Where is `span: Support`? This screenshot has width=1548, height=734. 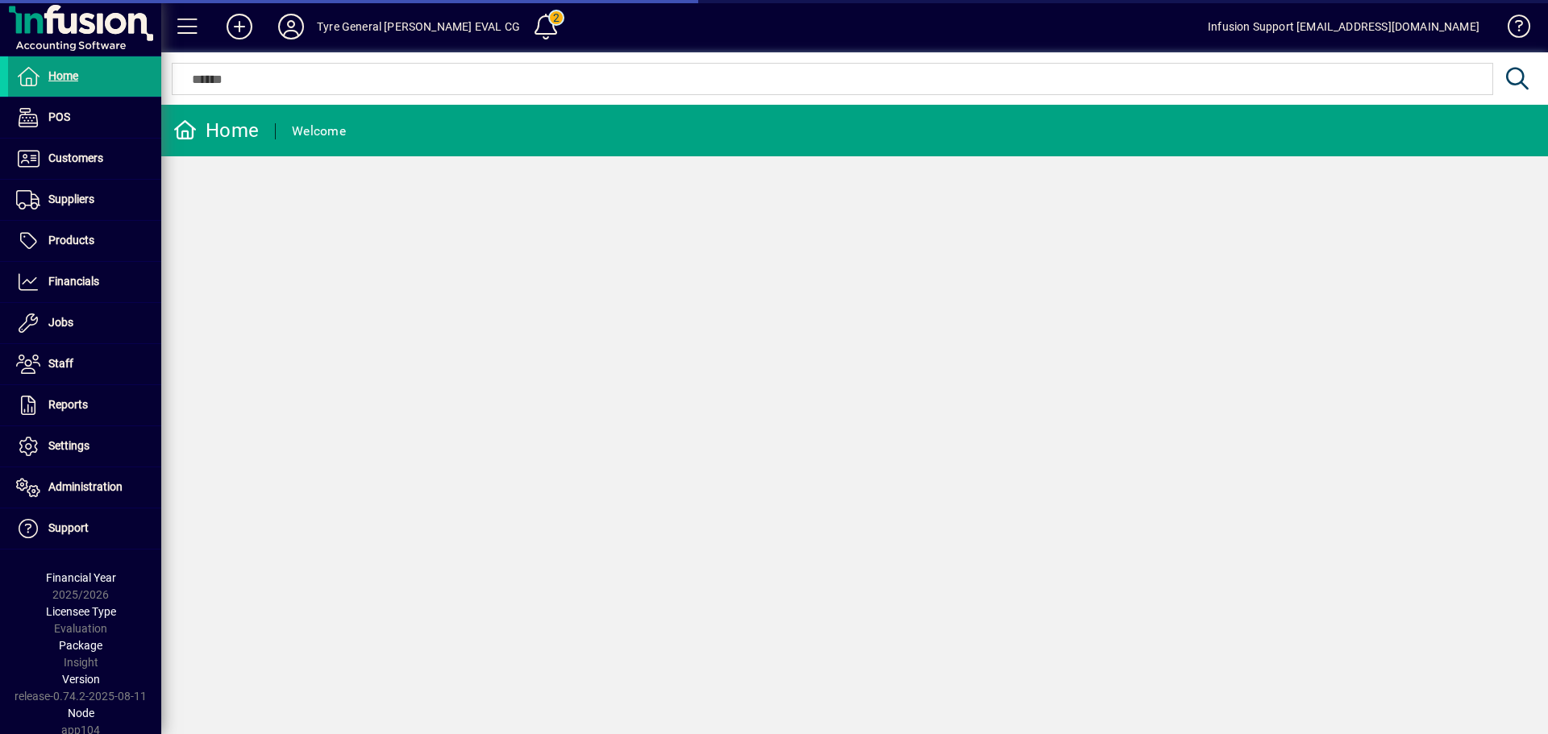 span: Support is located at coordinates (69, 528).